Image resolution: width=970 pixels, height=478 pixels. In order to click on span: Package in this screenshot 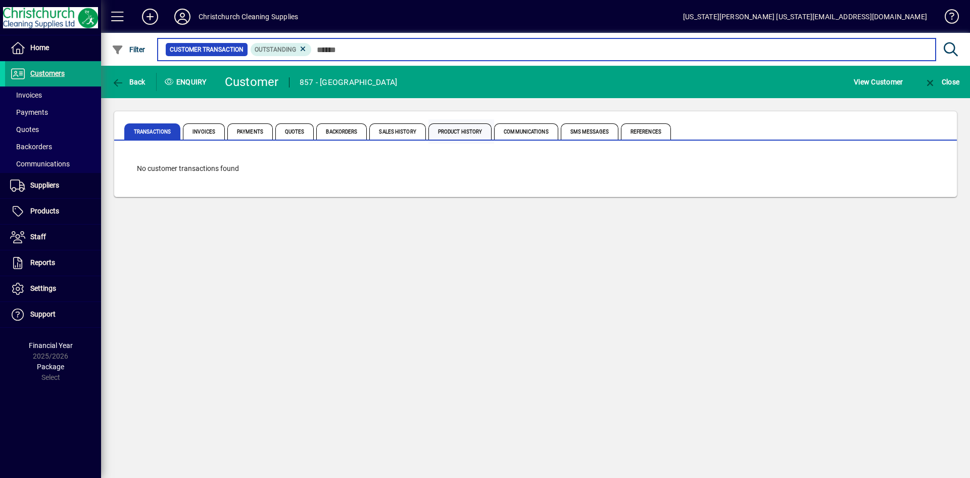, I will do `click(51, 366)`.